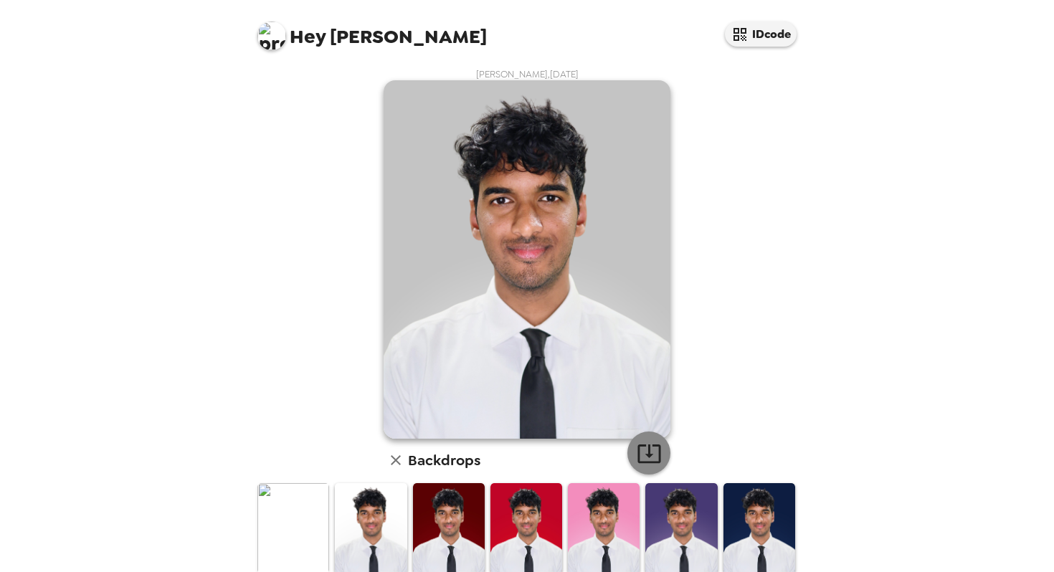 The width and height of the screenshot is (1054, 572). What do you see at coordinates (527, 260) in the screenshot?
I see `img: user` at bounding box center [527, 260].